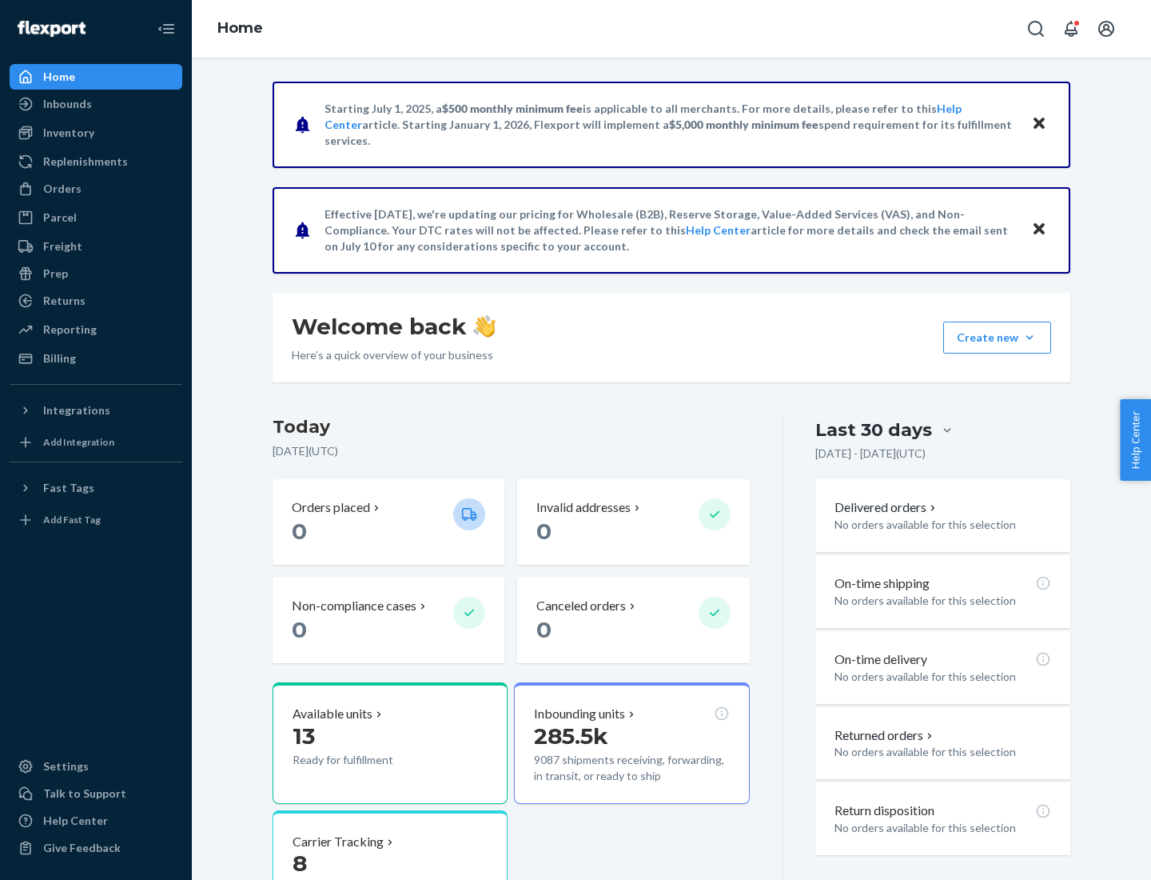 The image size is (1151, 880). I want to click on button: Create new, so click(997, 337).